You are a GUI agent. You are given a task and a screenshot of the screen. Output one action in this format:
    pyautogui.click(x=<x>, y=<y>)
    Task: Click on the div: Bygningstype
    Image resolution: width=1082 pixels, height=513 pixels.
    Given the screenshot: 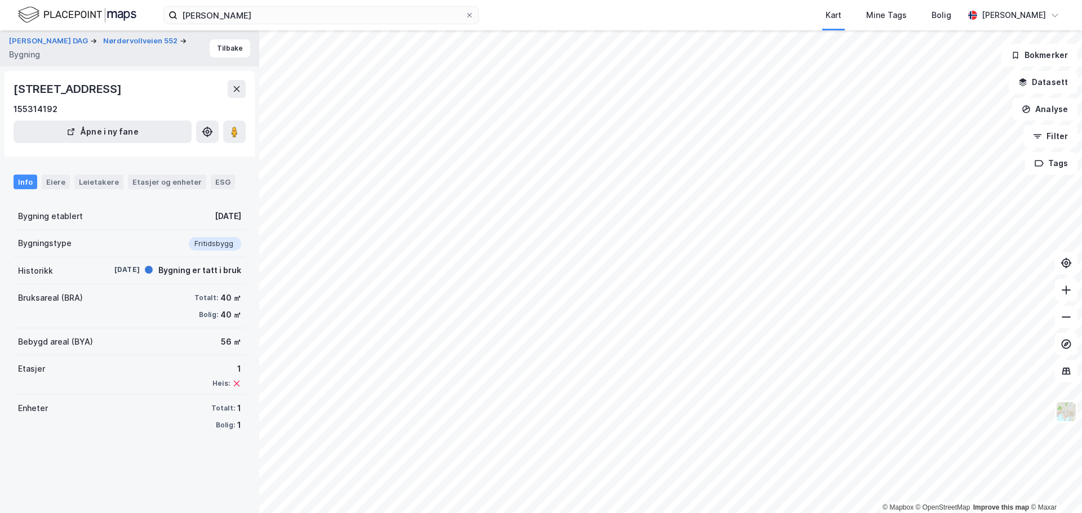 What is the action you would take?
    pyautogui.click(x=45, y=243)
    